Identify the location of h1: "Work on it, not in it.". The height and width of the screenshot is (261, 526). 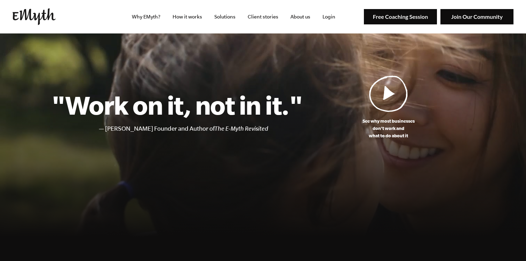
(177, 105).